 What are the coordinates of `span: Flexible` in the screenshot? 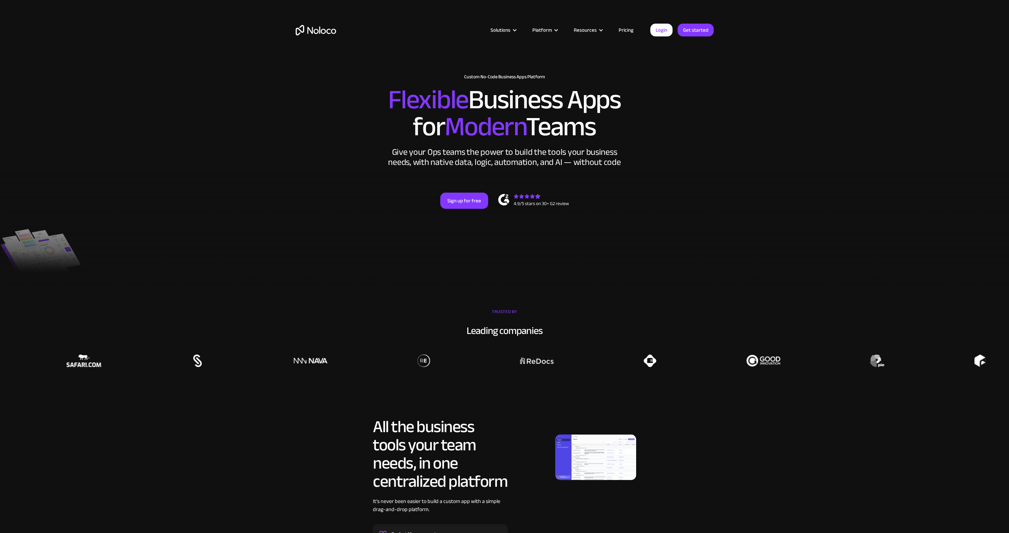 It's located at (428, 99).